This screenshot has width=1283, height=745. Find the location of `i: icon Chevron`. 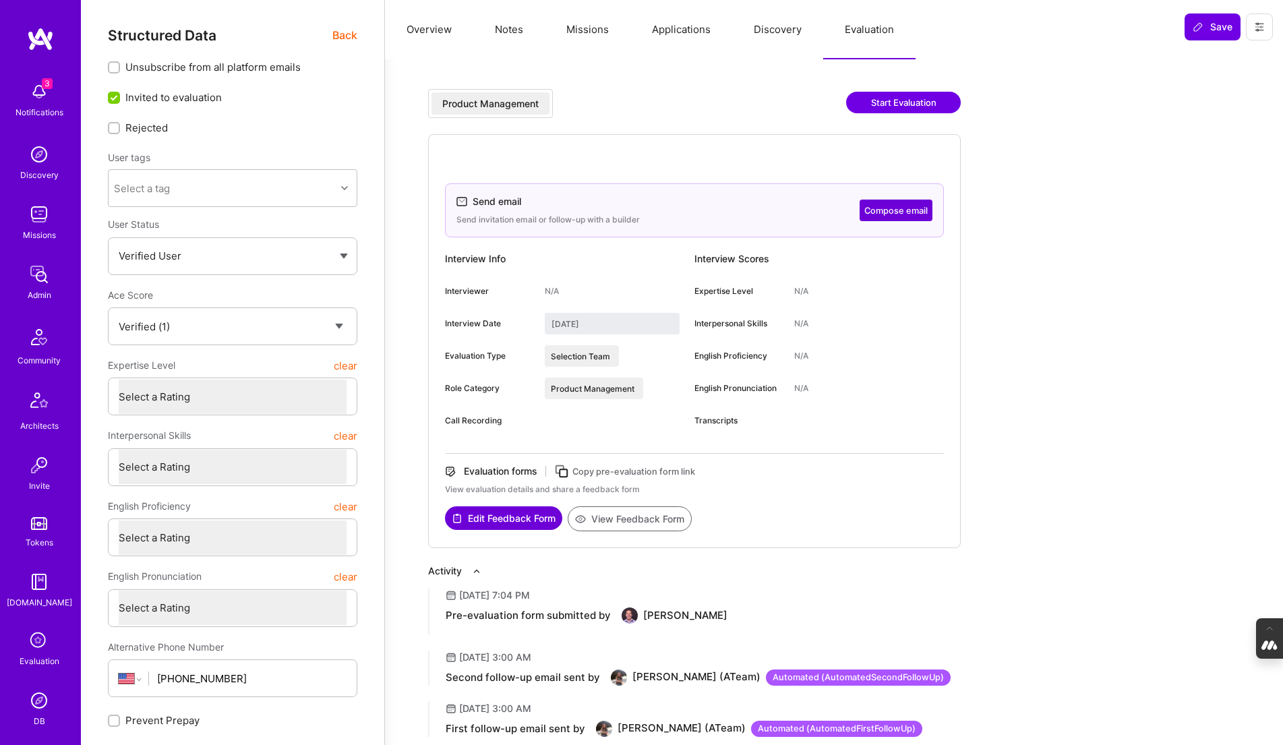

i: icon Chevron is located at coordinates (345, 188).